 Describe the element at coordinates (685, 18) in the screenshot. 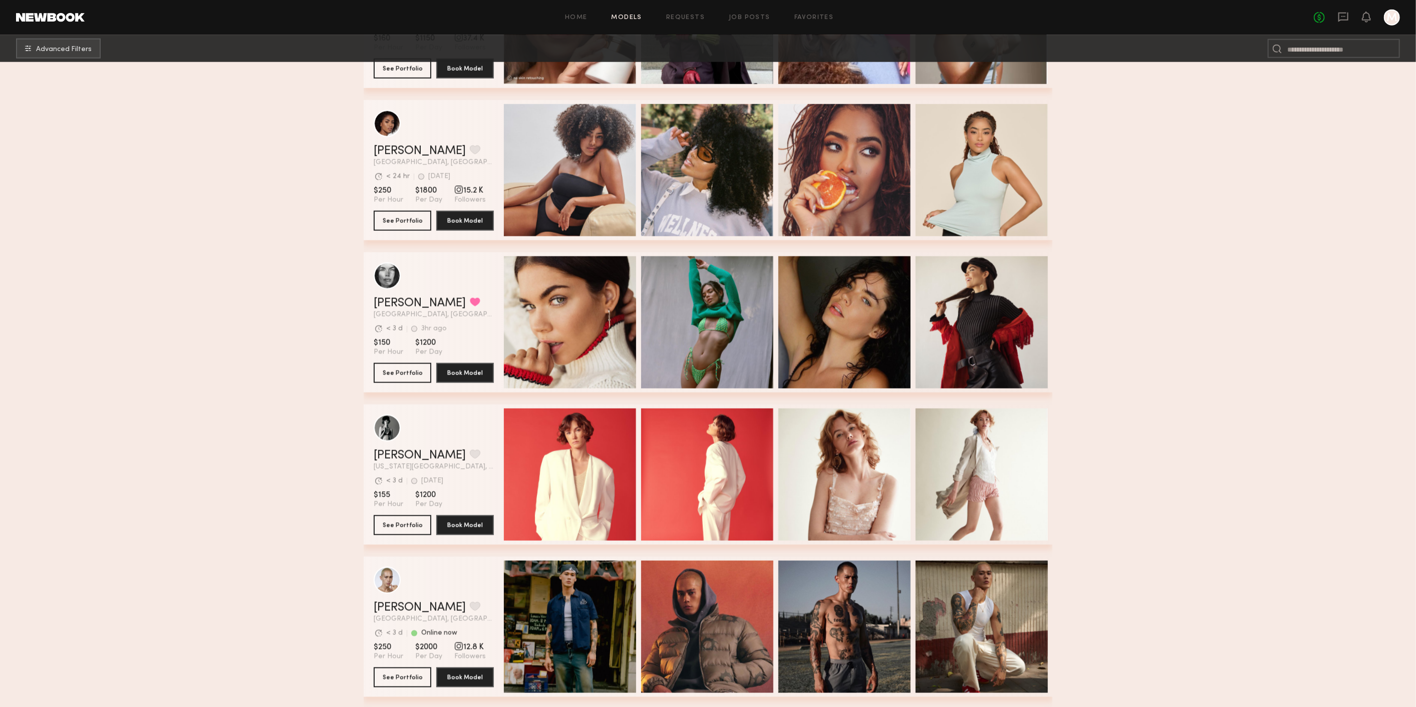

I see `a: Requests` at that location.